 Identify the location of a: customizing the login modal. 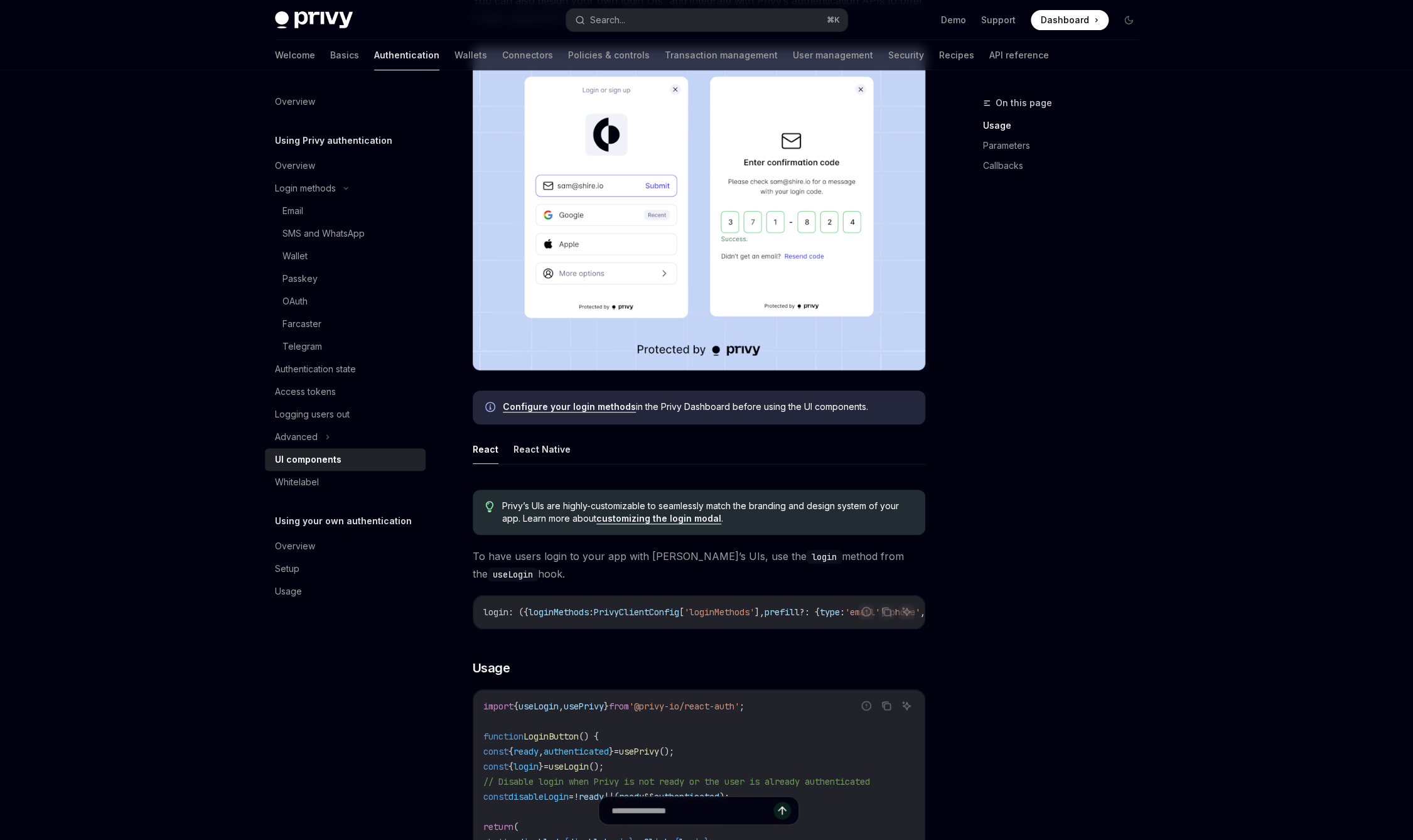
(659, 518).